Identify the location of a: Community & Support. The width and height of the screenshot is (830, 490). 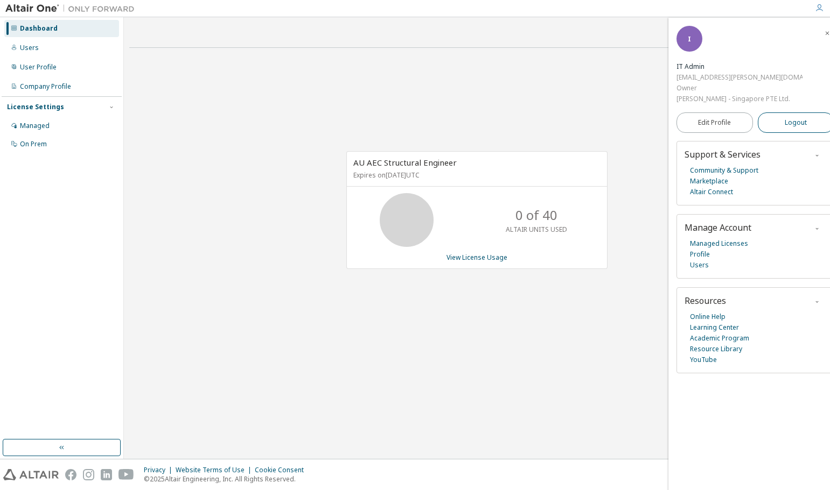
(724, 171).